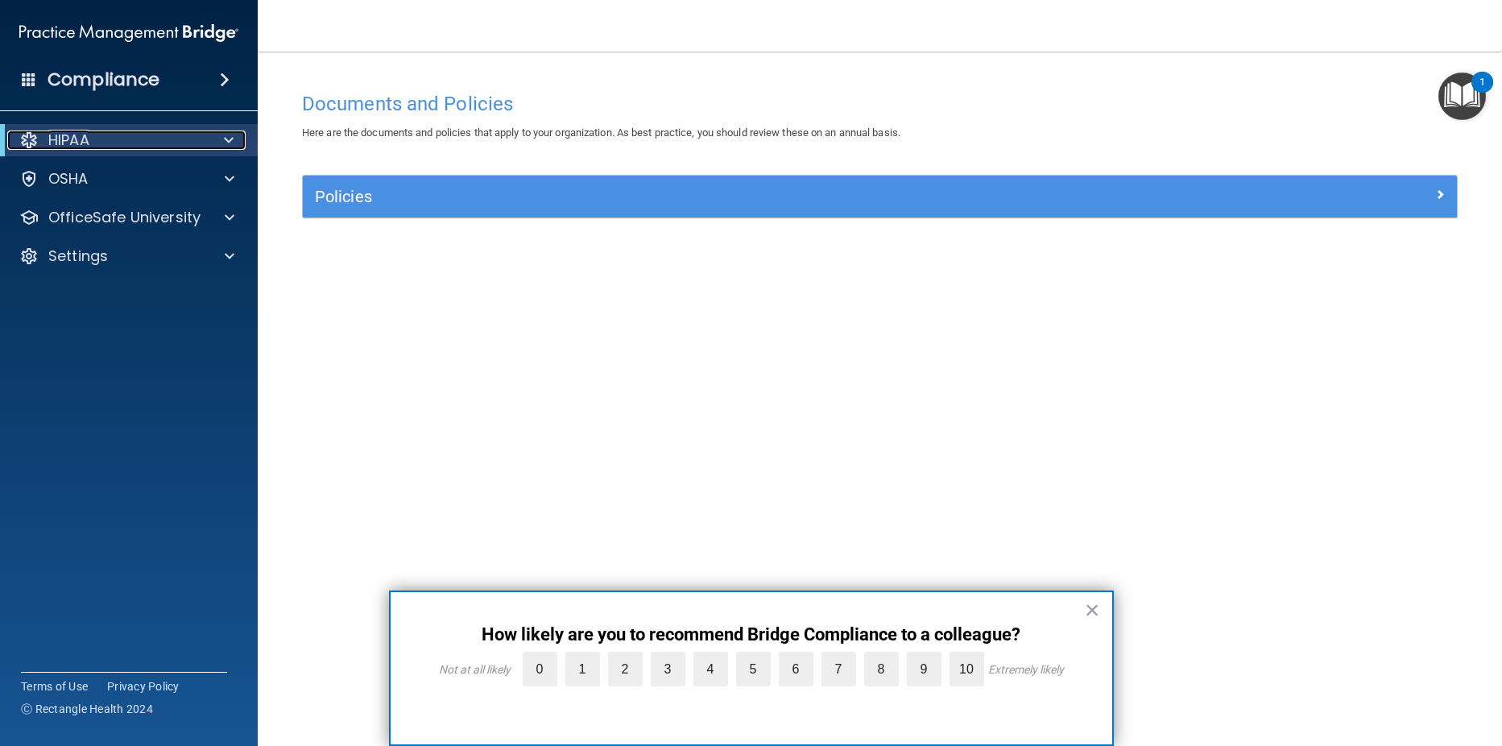 Image resolution: width=1502 pixels, height=746 pixels. I want to click on p: Settings, so click(78, 256).